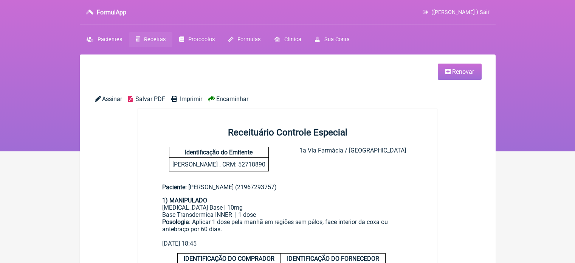 The height and width of the screenshot is (263, 575). What do you see at coordinates (150, 39) in the screenshot?
I see `a: Receitas` at bounding box center [150, 39].